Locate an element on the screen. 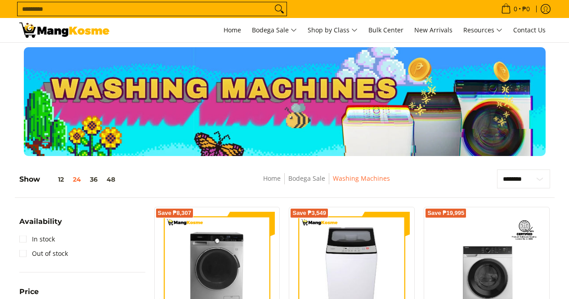 The height and width of the screenshot is (299, 569). a: Contact Us is located at coordinates (529, 30).